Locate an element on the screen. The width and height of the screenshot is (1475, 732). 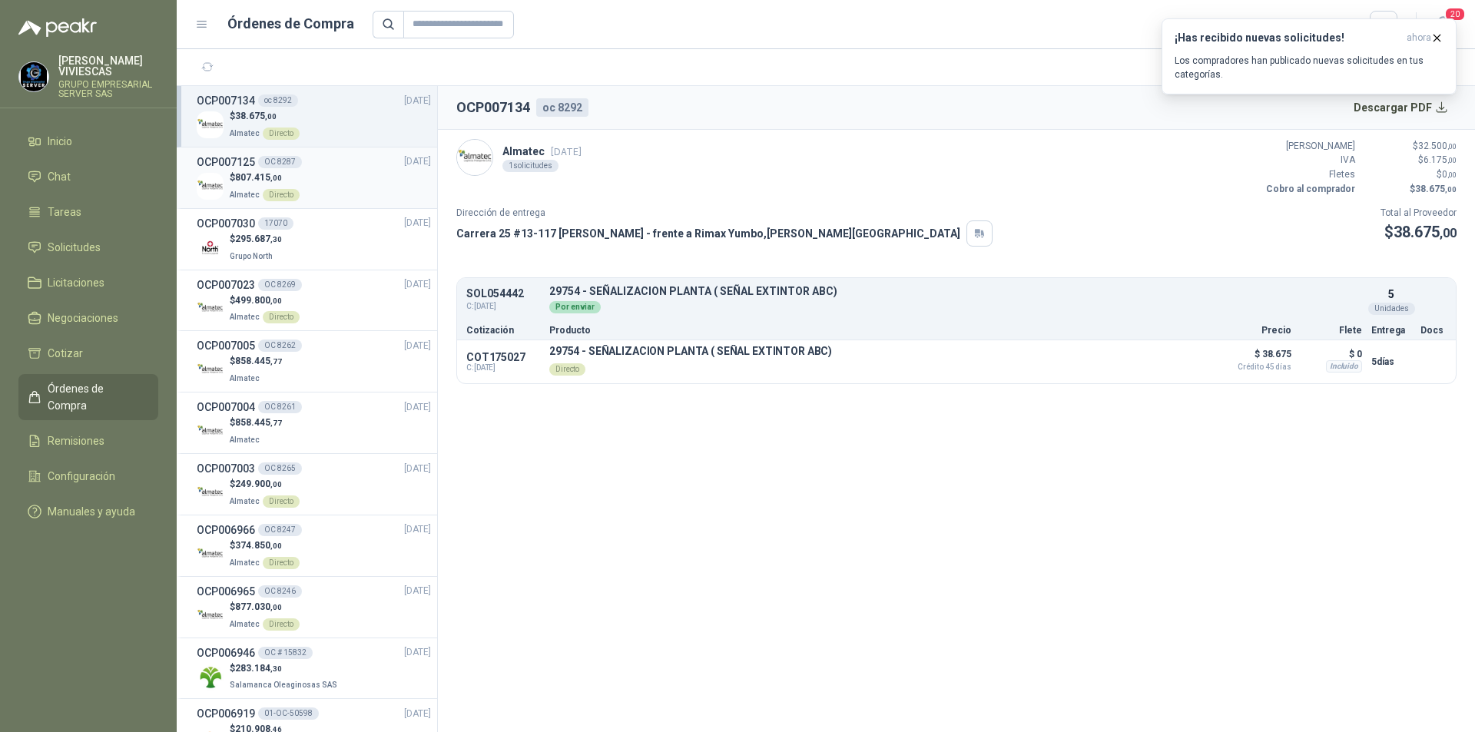
span: Licitaciones is located at coordinates (76, 283).